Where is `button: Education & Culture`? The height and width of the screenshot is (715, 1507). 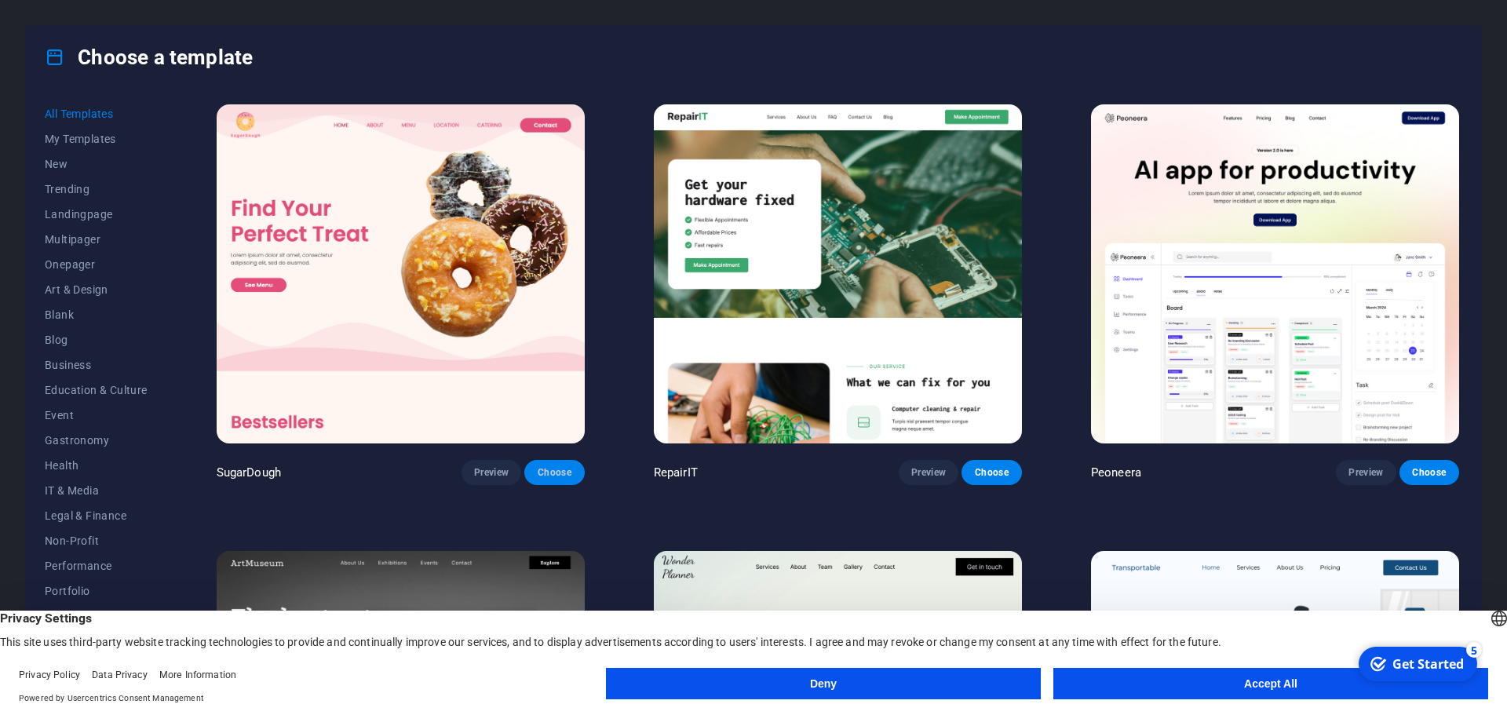
button: Education & Culture is located at coordinates (96, 390).